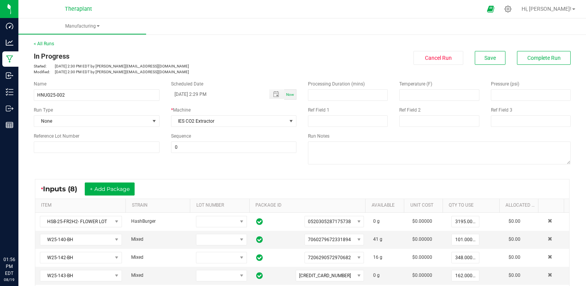 This screenshot has height=286, width=586. I want to click on span: Complete Run, so click(544, 58).